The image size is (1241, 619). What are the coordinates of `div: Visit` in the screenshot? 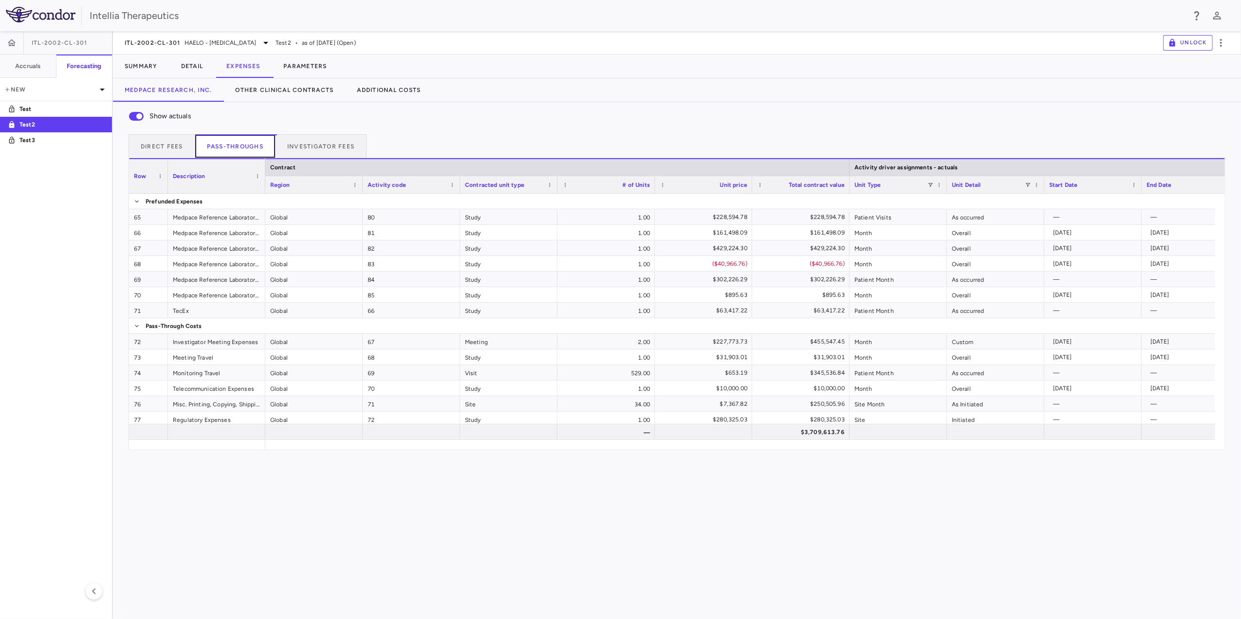 It's located at (509, 372).